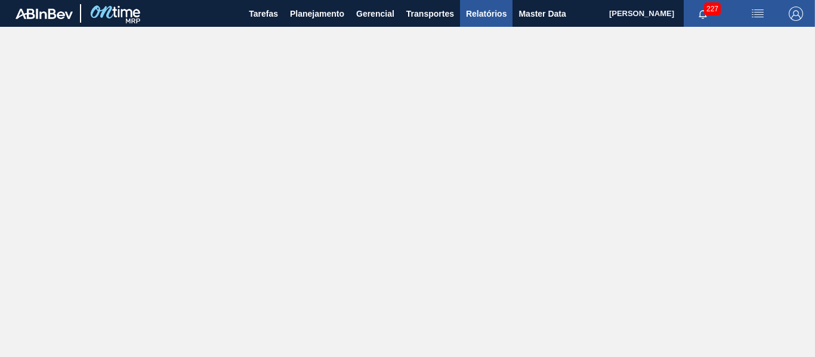 This screenshot has width=815, height=357. What do you see at coordinates (796, 14) in the screenshot?
I see `img: Logout` at bounding box center [796, 14].